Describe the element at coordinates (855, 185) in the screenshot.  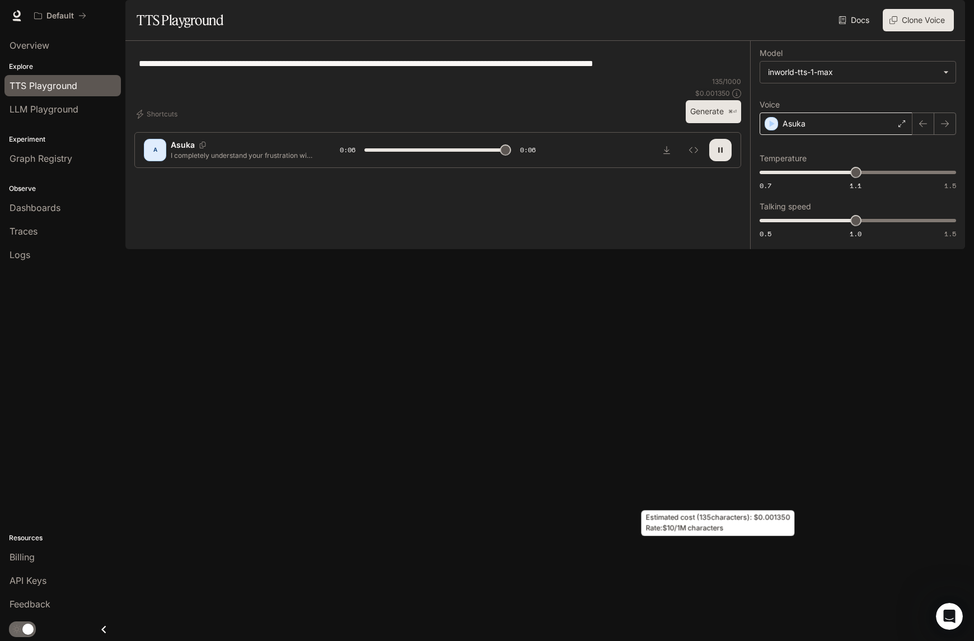
I see `span: 1.1` at that location.